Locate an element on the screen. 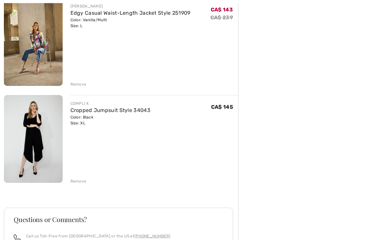 This screenshot has height=240, width=385. div: Color: Black Size: XL is located at coordinates (110, 120).